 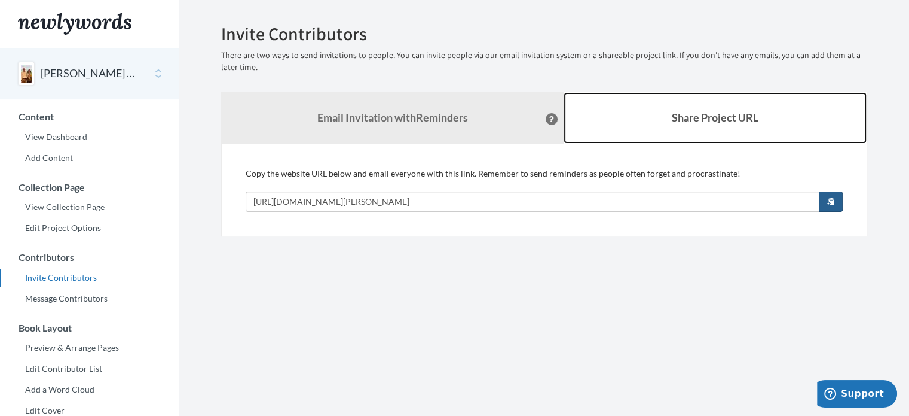 I want to click on h3: Book Layout, so click(x=90, y=328).